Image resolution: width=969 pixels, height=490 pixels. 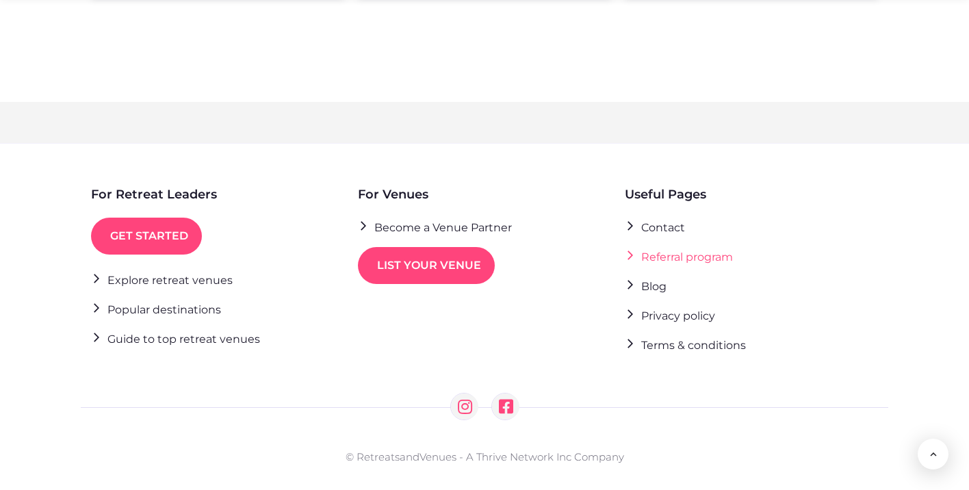 I want to click on h5: For Retreat Leaders, so click(x=154, y=194).